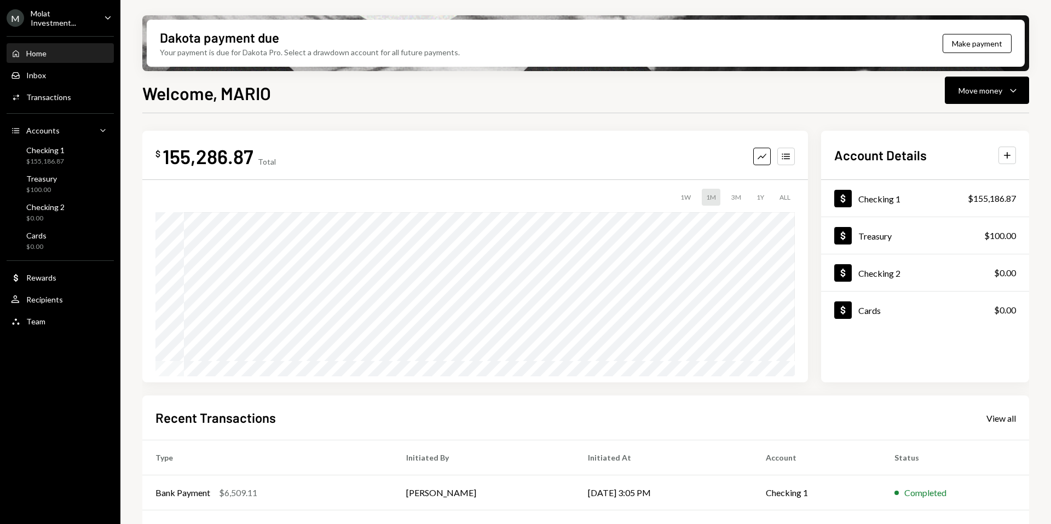 The image size is (1051, 524). Describe the element at coordinates (216, 418) in the screenshot. I see `h2: Recent Transactions` at that location.